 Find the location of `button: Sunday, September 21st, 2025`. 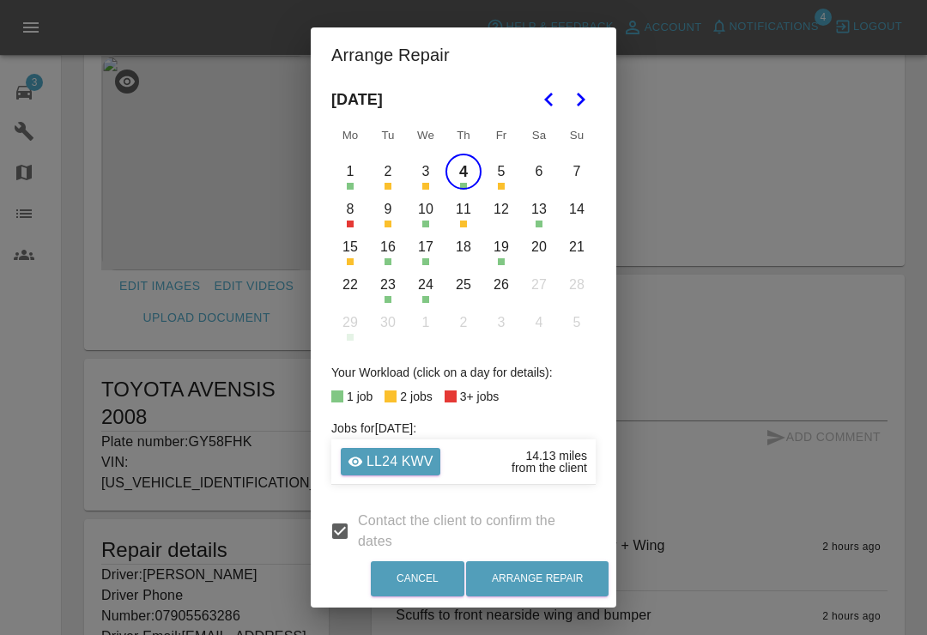

button: Sunday, September 21st, 2025 is located at coordinates (577, 247).